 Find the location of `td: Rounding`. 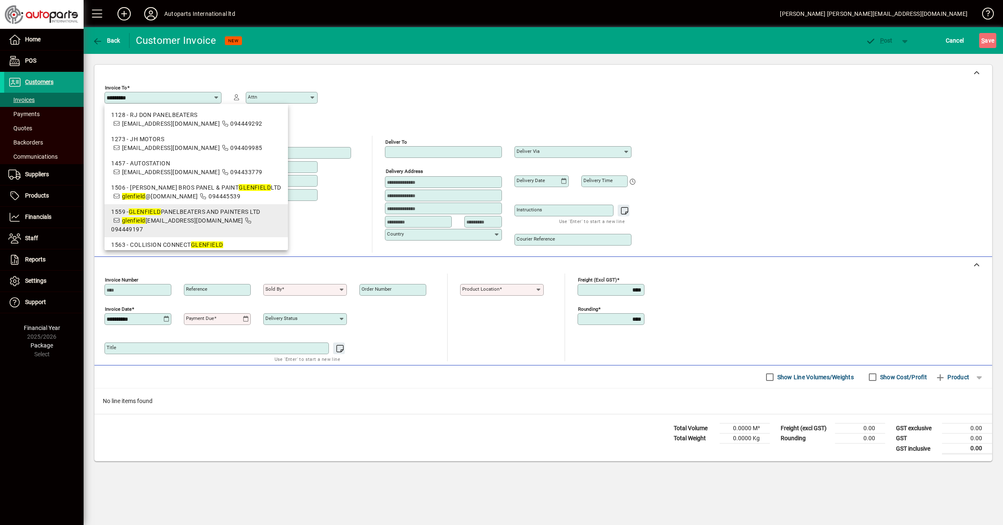

td: Rounding is located at coordinates (805, 439).